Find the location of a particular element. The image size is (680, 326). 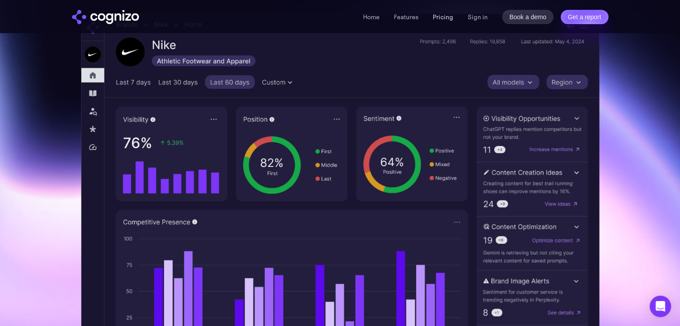

a: Book a demo is located at coordinates (528, 17).